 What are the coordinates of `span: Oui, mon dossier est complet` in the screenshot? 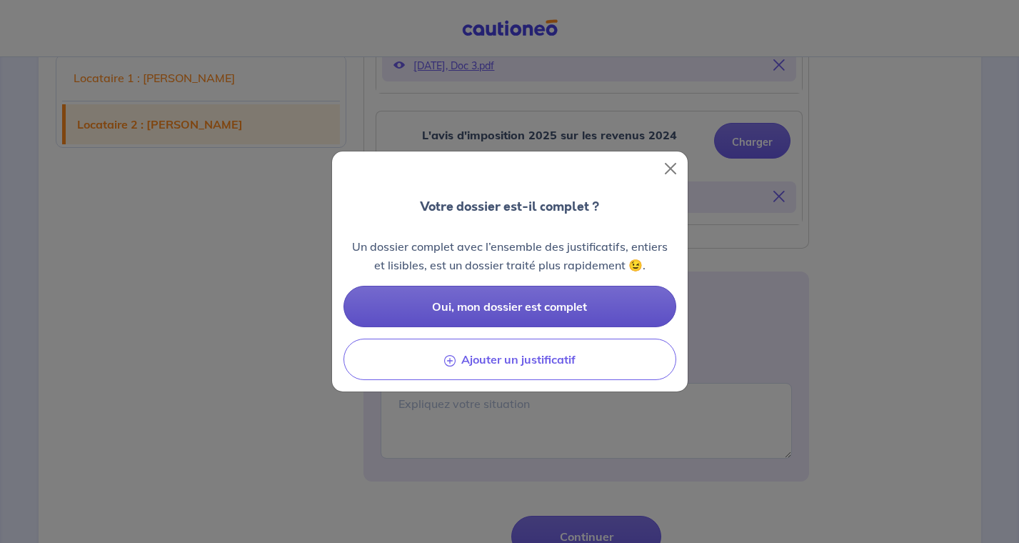 It's located at (509, 306).